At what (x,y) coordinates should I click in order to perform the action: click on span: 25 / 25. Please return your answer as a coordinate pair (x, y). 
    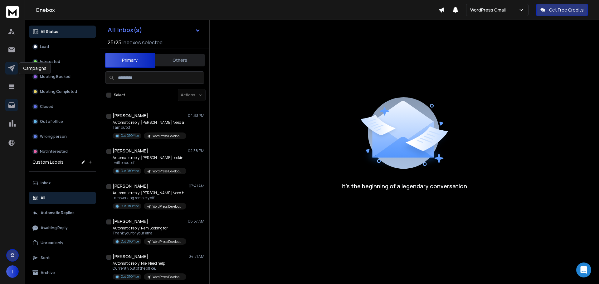
    Looking at the image, I should click on (115, 42).